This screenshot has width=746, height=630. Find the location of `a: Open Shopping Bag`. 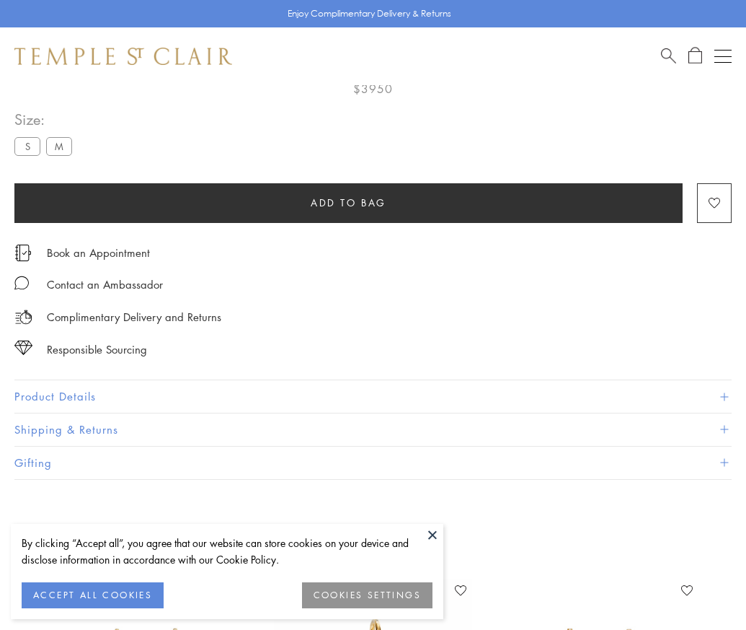

a: Open Shopping Bag is located at coordinates (695, 56).